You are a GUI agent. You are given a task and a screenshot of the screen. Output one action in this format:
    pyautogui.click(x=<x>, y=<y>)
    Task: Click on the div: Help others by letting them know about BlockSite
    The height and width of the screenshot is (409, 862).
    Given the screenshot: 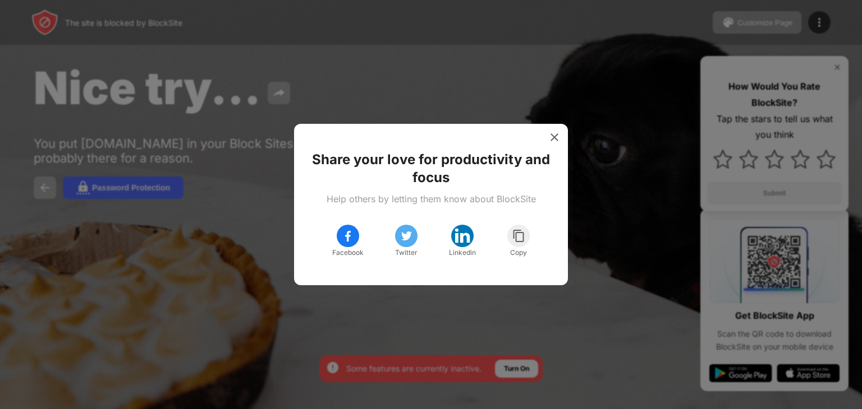 What is the action you would take?
    pyautogui.click(x=431, y=199)
    